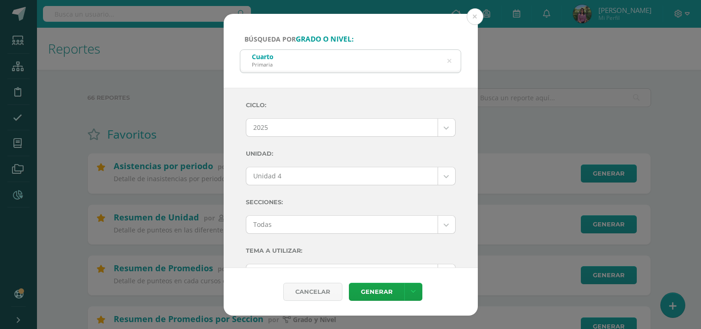  I want to click on a: Resumen Promedios - Uno Por Hoja, so click(351, 273).